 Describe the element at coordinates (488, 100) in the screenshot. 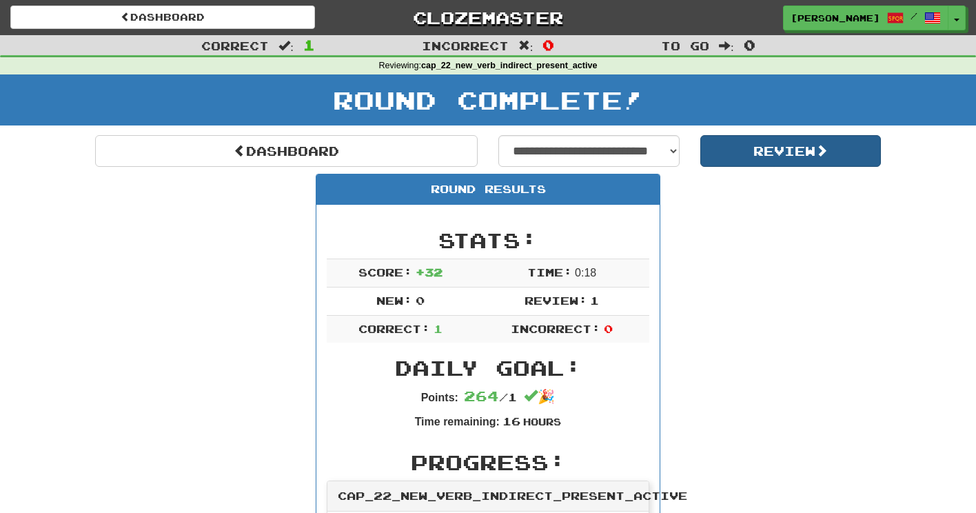

I see `h1: Round Complete!` at that location.